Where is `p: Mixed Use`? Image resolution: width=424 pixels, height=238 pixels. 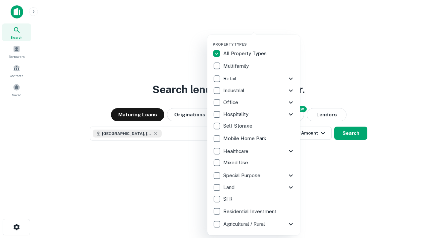
p: Mixed Use is located at coordinates (236, 163).